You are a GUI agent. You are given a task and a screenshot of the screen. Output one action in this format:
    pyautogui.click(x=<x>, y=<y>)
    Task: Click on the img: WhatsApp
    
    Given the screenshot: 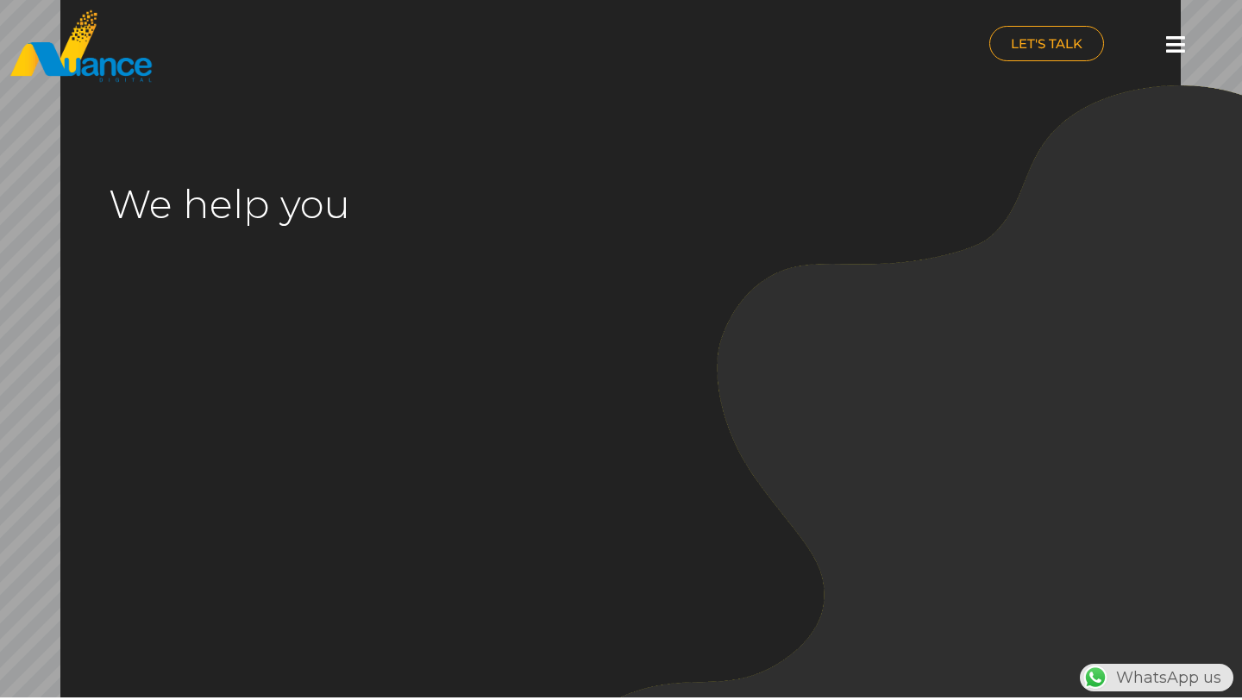 What is the action you would take?
    pyautogui.click(x=1095, y=678)
    